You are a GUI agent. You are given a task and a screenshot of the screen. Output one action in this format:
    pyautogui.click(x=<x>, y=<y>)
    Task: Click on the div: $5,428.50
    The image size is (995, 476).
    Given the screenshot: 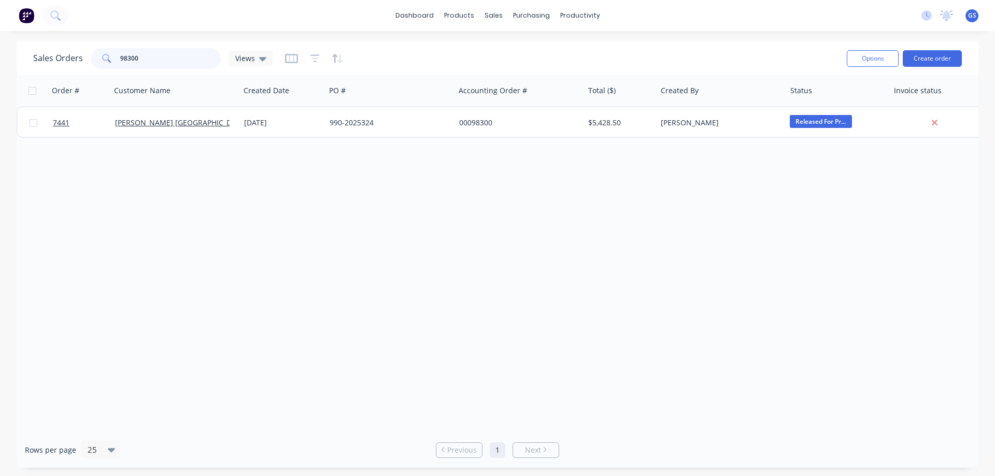 What is the action you would take?
    pyautogui.click(x=618, y=123)
    